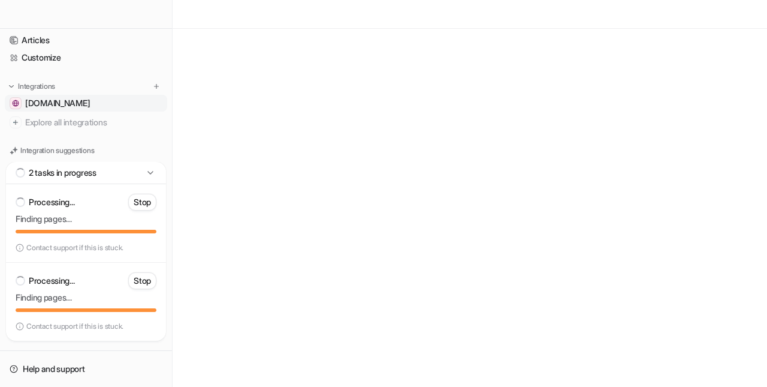 This screenshot has width=767, height=387. What do you see at coordinates (86, 369) in the screenshot?
I see `a: Help and support` at bounding box center [86, 369].